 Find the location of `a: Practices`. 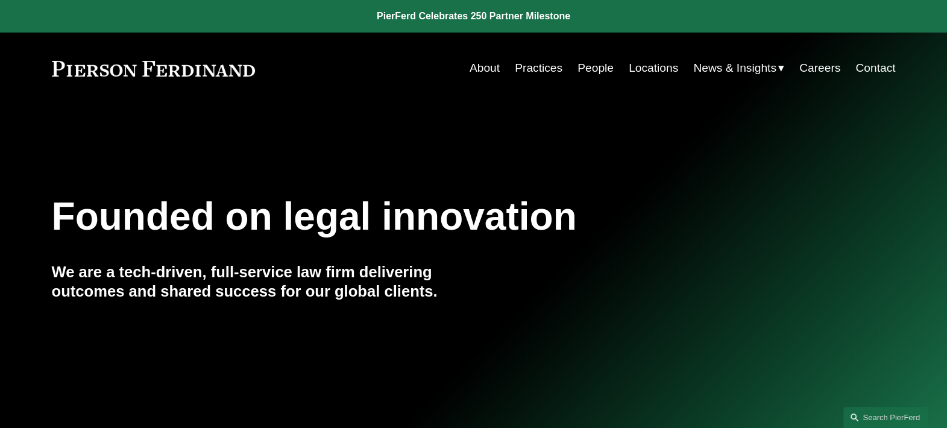

a: Practices is located at coordinates (538, 68).